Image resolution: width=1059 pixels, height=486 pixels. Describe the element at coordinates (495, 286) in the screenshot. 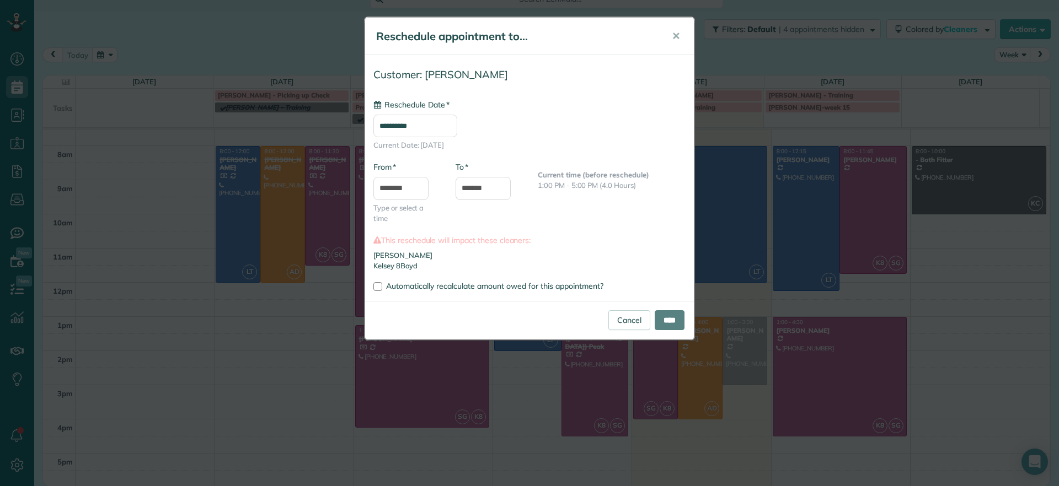

I see `span: Automatically recalculate amount owed for this appointment?` at that location.